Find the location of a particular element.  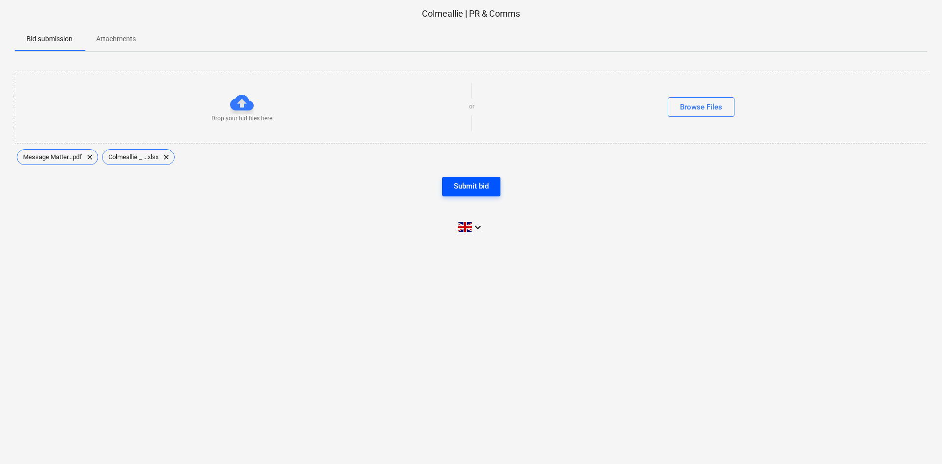

p: Drop your bid files here is located at coordinates (242, 118).